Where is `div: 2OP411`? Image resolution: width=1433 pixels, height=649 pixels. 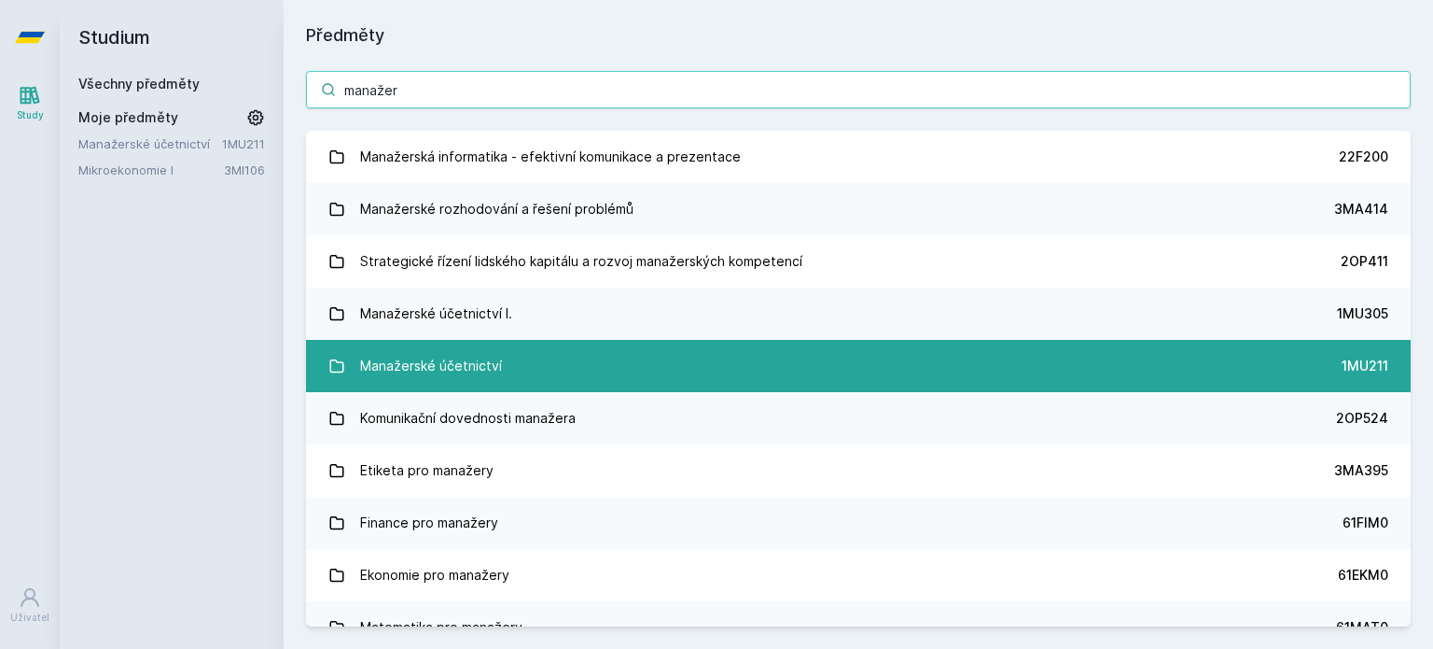 div: 2OP411 is located at coordinates (1364, 261).